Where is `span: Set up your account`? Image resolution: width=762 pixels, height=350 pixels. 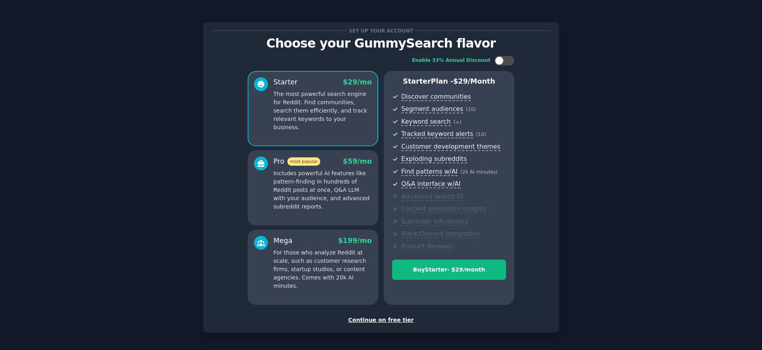 span: Set up your account is located at coordinates (381, 31).